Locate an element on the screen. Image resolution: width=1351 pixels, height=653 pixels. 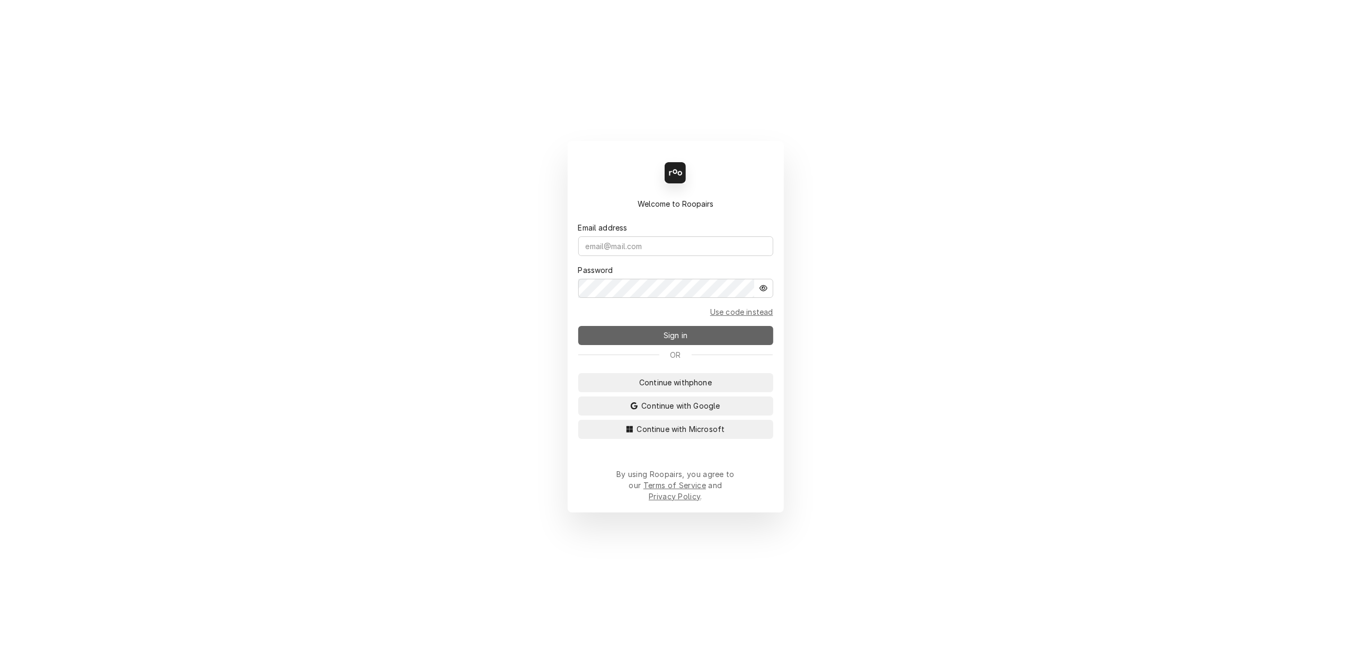
span: Continue with Google is located at coordinates (681, 405).